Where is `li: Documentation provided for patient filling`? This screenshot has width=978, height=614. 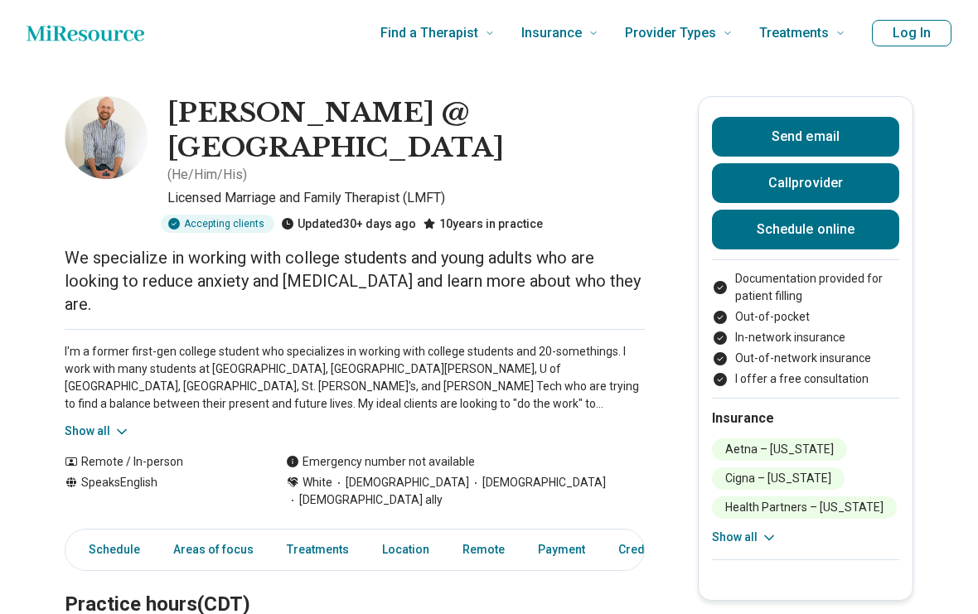 li: Documentation provided for patient filling is located at coordinates (805, 287).